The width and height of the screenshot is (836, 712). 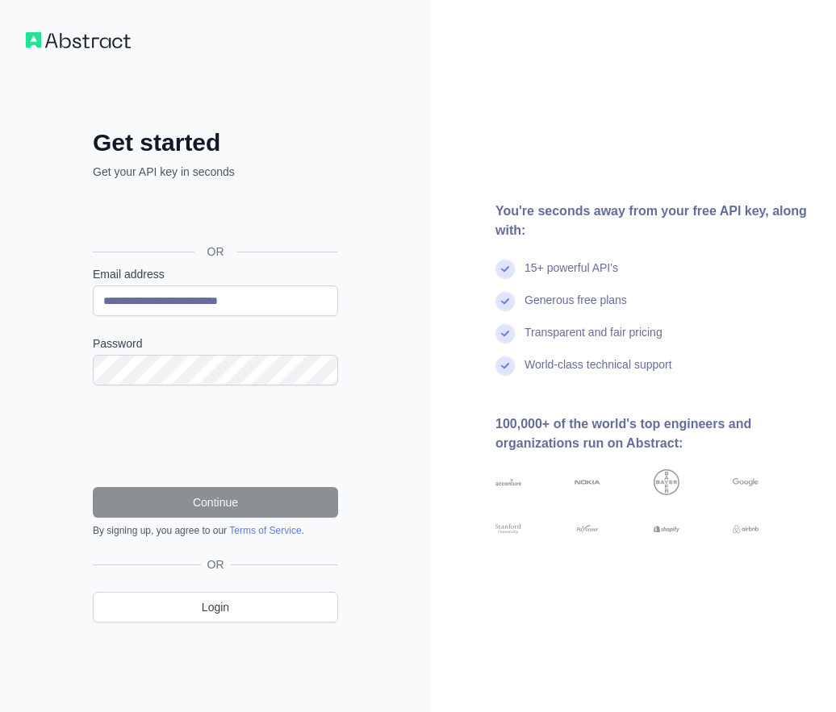 I want to click on img: payoneer, so click(x=587, y=529).